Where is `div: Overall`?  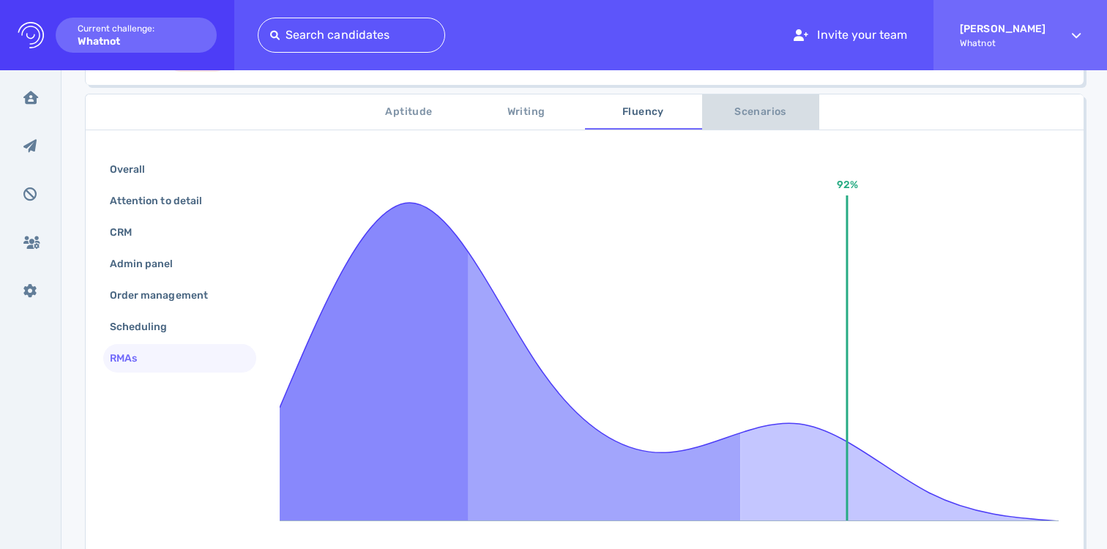 div: Overall is located at coordinates (135, 169).